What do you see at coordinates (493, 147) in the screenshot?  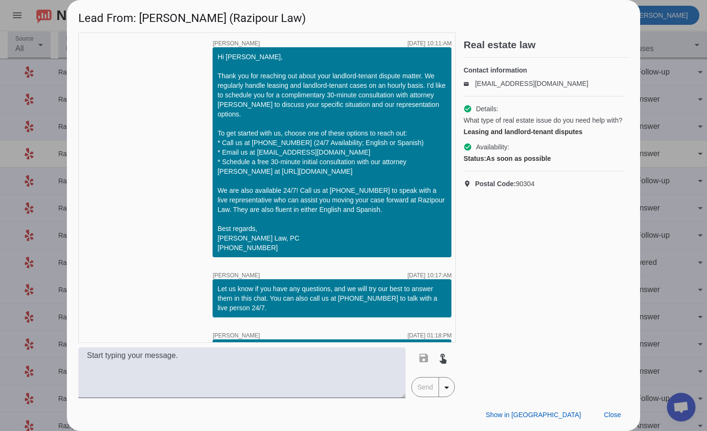 I see `span: Availability:` at bounding box center [493, 147].